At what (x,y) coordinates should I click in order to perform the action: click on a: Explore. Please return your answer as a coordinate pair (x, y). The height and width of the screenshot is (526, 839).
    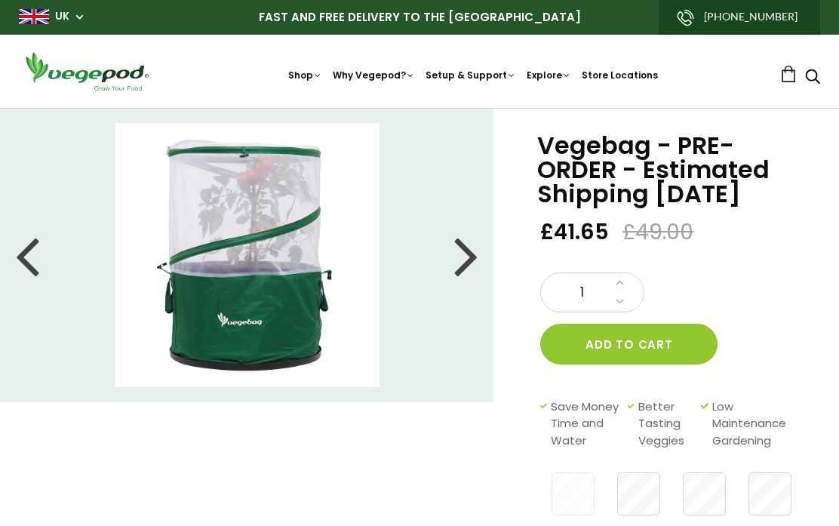
    Looking at the image, I should click on (549, 75).